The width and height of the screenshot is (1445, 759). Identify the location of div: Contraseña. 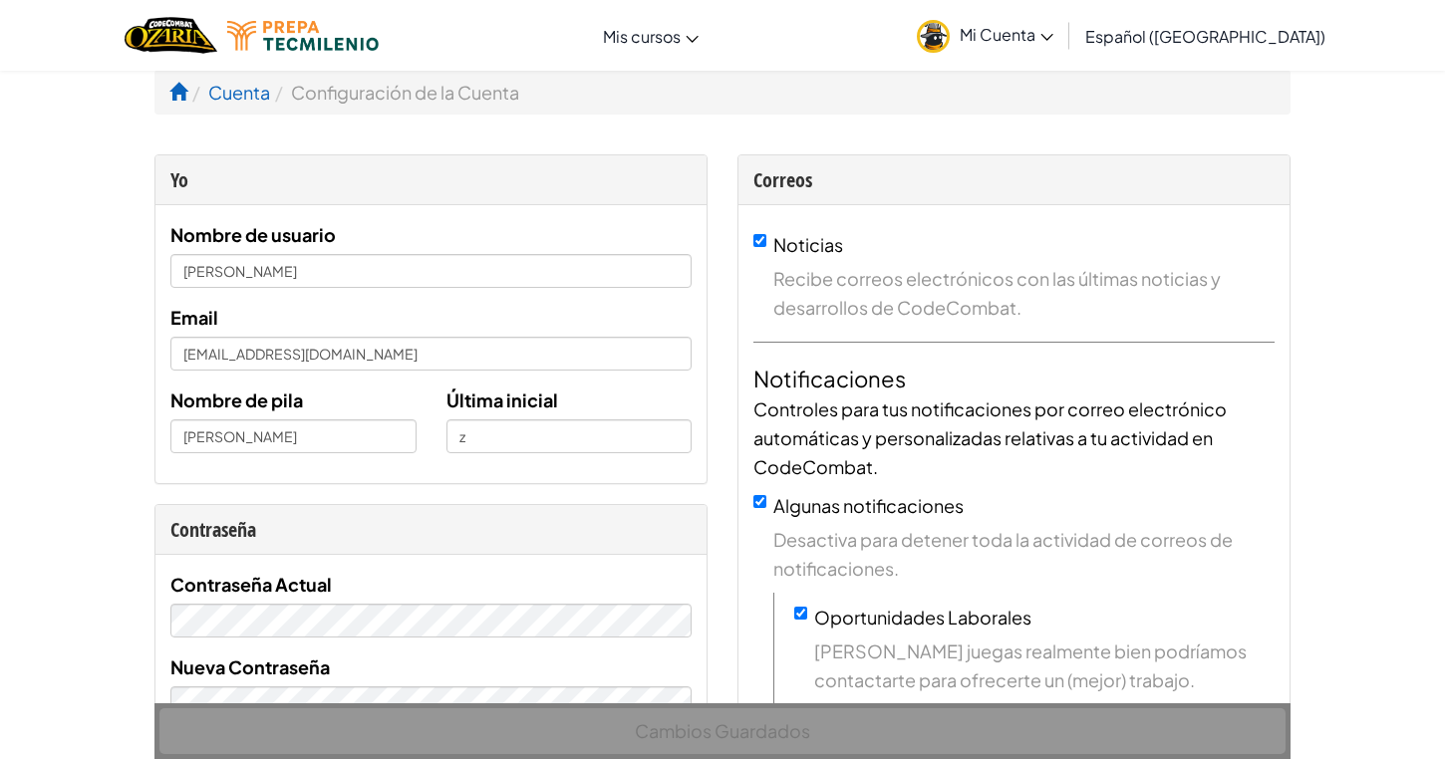
(430, 529).